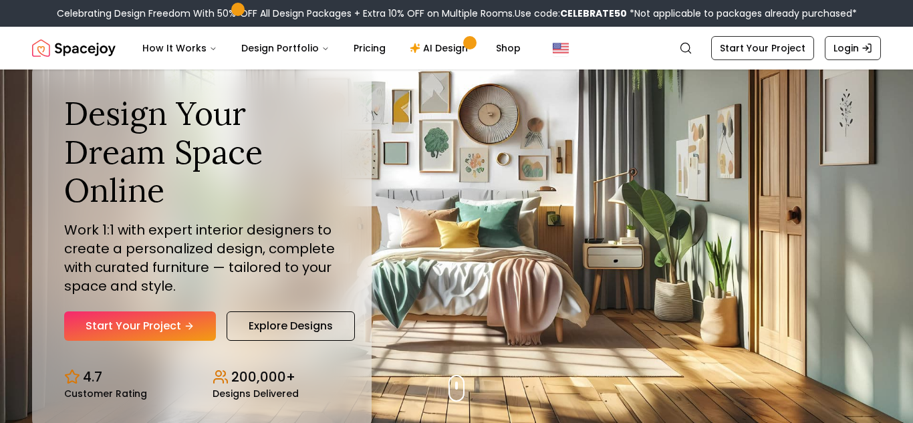 The image size is (913, 423). Describe the element at coordinates (92, 377) in the screenshot. I see `p: 4.7` at that location.